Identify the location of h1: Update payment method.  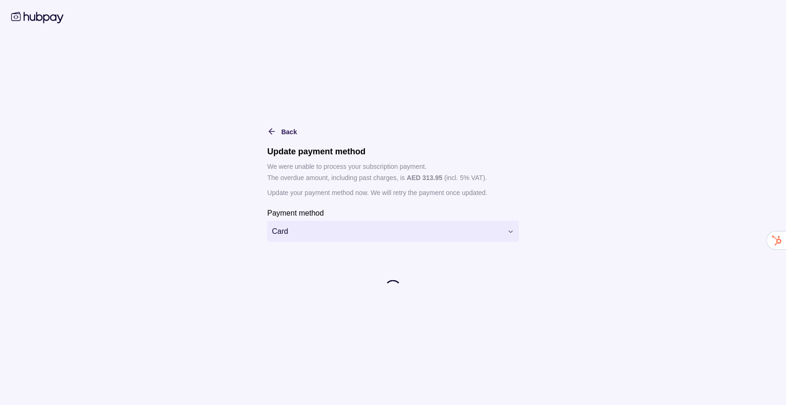
(393, 152).